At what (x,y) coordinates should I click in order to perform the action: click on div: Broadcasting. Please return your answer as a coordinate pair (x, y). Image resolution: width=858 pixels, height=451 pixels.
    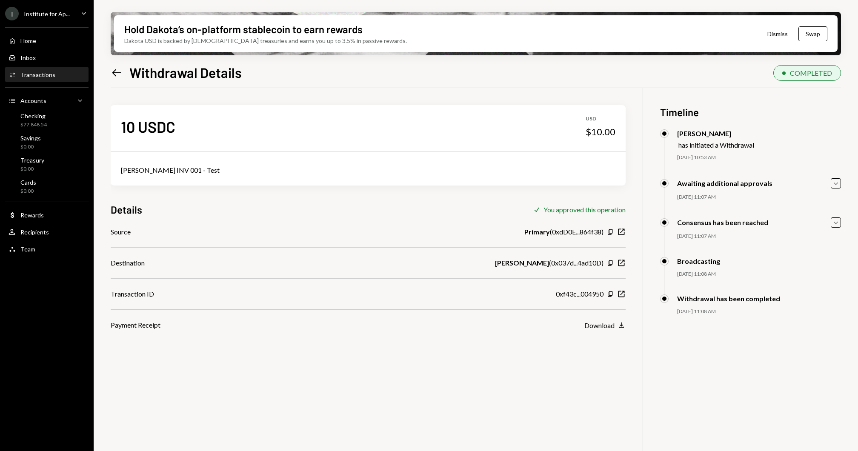
    Looking at the image, I should click on (699, 261).